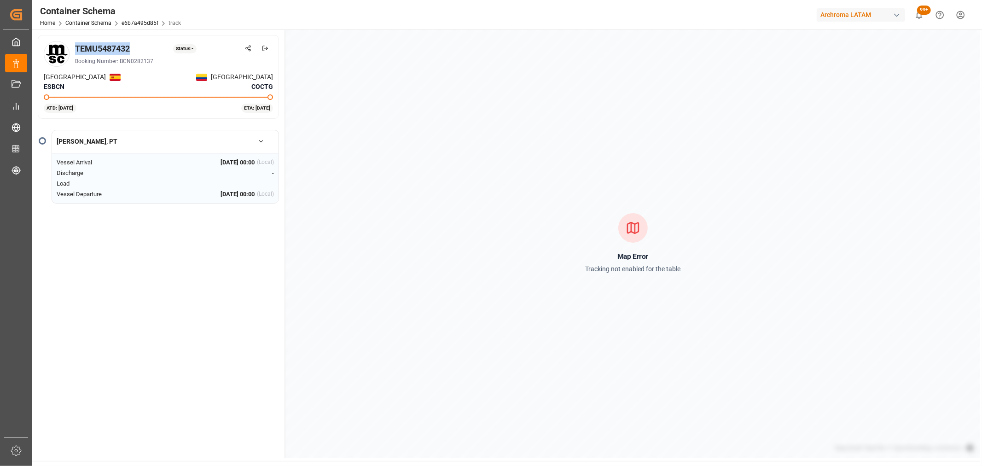 The width and height of the screenshot is (982, 466). What do you see at coordinates (632, 269) in the screenshot?
I see `p: Tracking not enabled for the table` at bounding box center [632, 269].